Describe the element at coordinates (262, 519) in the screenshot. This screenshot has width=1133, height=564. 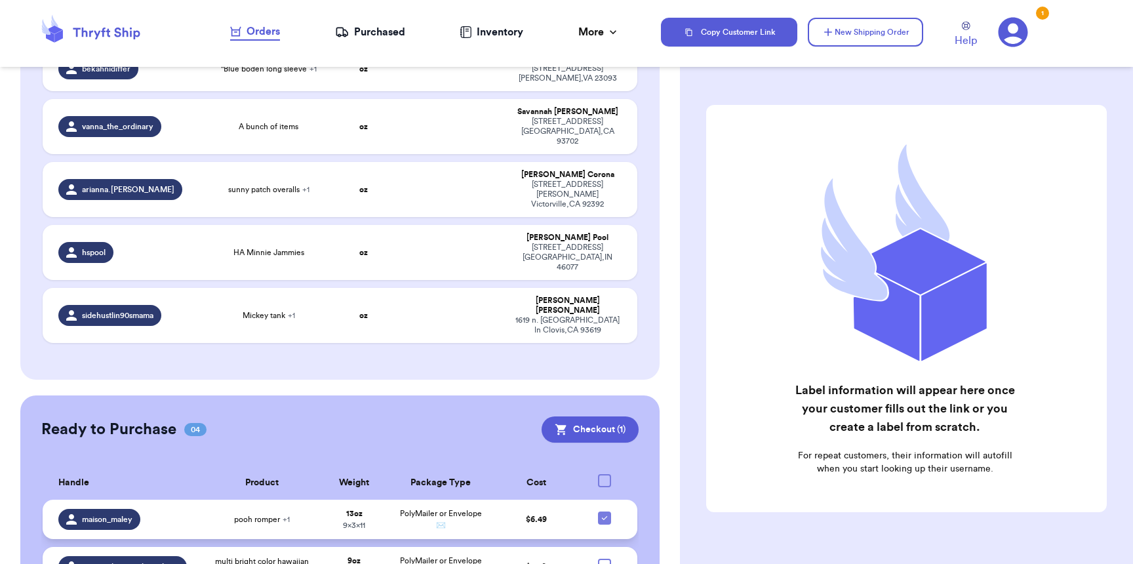
I see `span: pooh romper` at that location.